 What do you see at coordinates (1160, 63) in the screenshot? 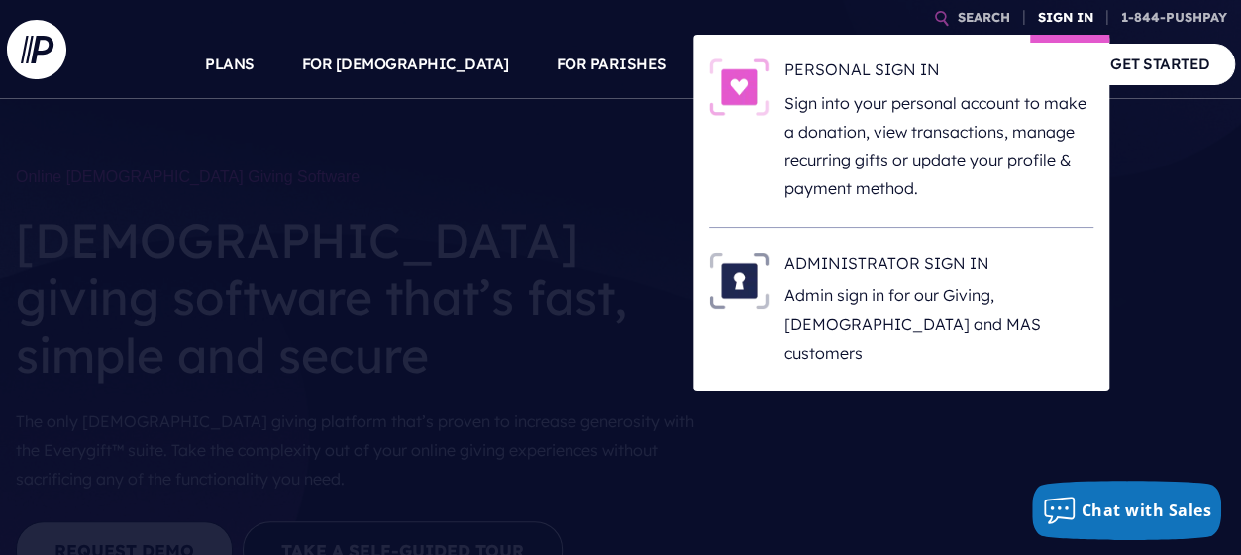
I see `a: GET STARTED` at bounding box center [1160, 63].